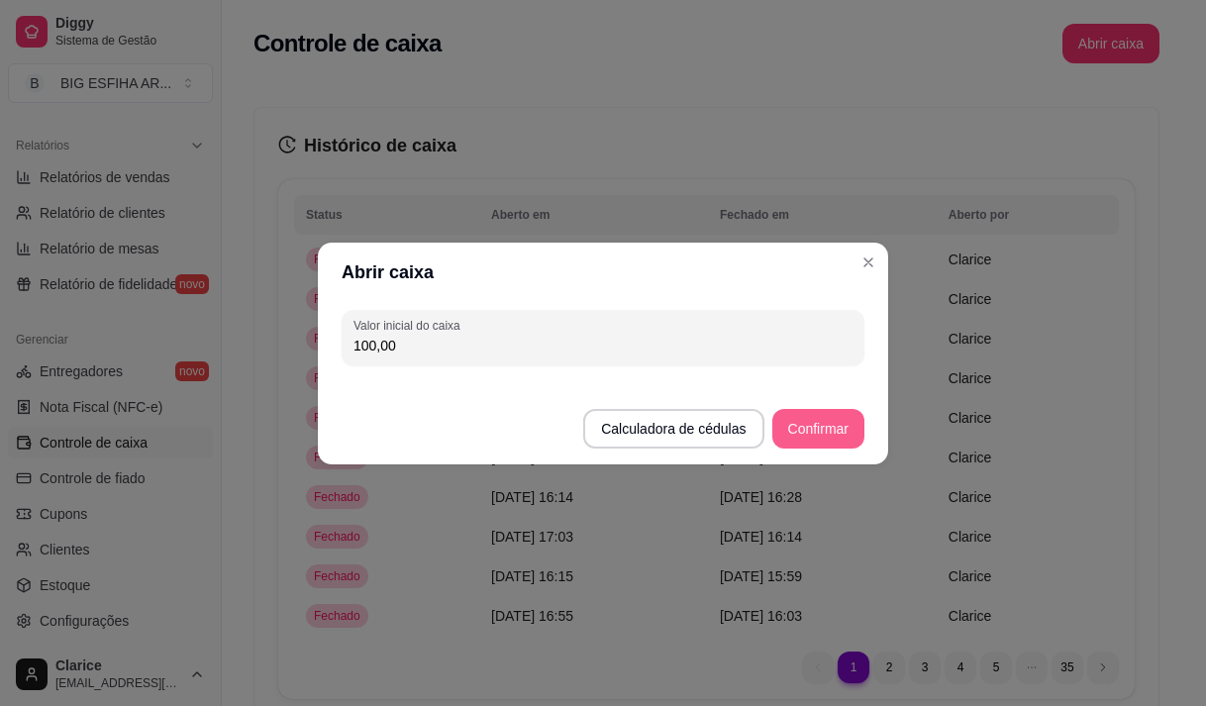 The image size is (1206, 706). I want to click on button: Confirmar, so click(818, 429).